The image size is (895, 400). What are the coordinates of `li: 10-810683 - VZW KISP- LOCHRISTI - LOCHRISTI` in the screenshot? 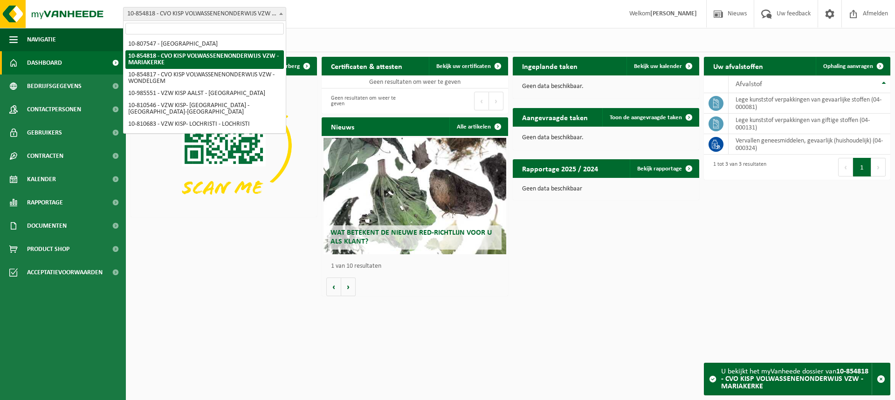 It's located at (205, 124).